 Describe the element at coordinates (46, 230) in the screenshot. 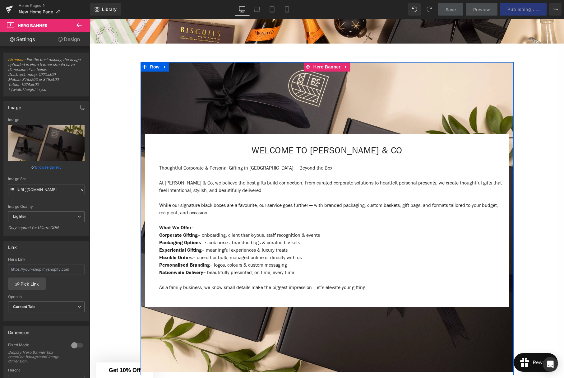

I see `div: Only support for UCare CDN` at that location.